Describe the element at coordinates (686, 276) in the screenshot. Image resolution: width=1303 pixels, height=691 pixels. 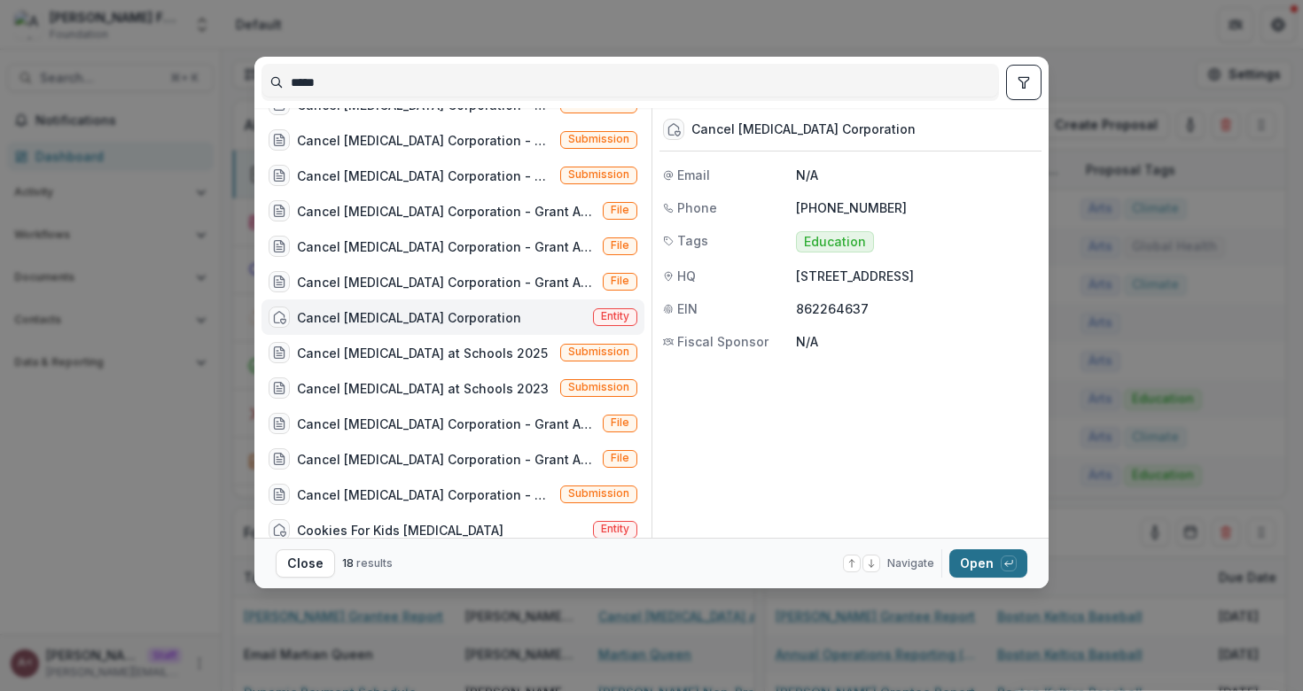
I see `span: HQ` at that location.